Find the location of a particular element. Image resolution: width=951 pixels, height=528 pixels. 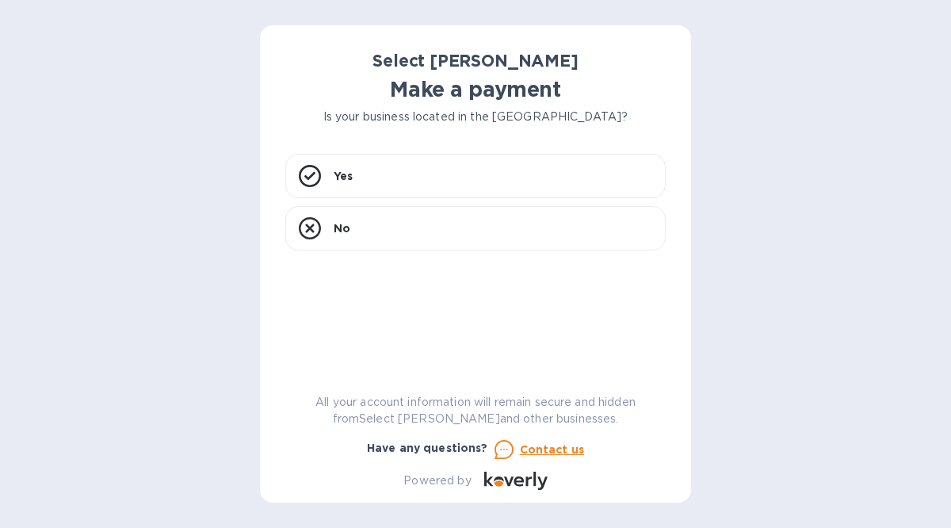

p: Powered by is located at coordinates (437, 480).